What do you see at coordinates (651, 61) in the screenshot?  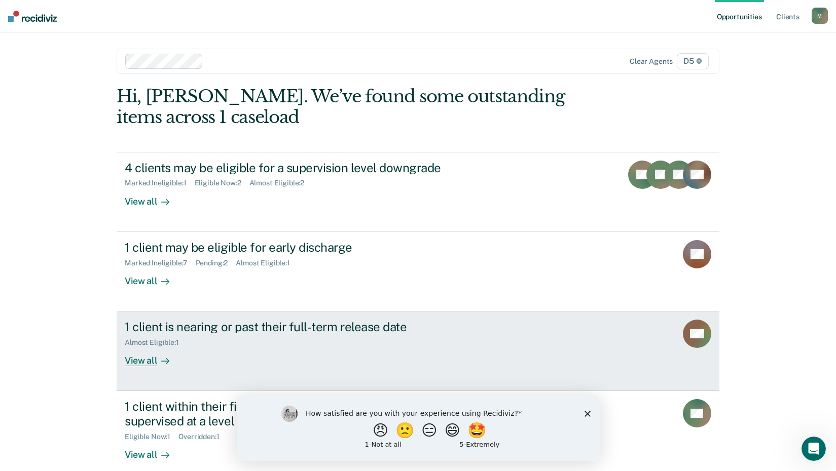 I see `div: Clear agents` at bounding box center [651, 61].